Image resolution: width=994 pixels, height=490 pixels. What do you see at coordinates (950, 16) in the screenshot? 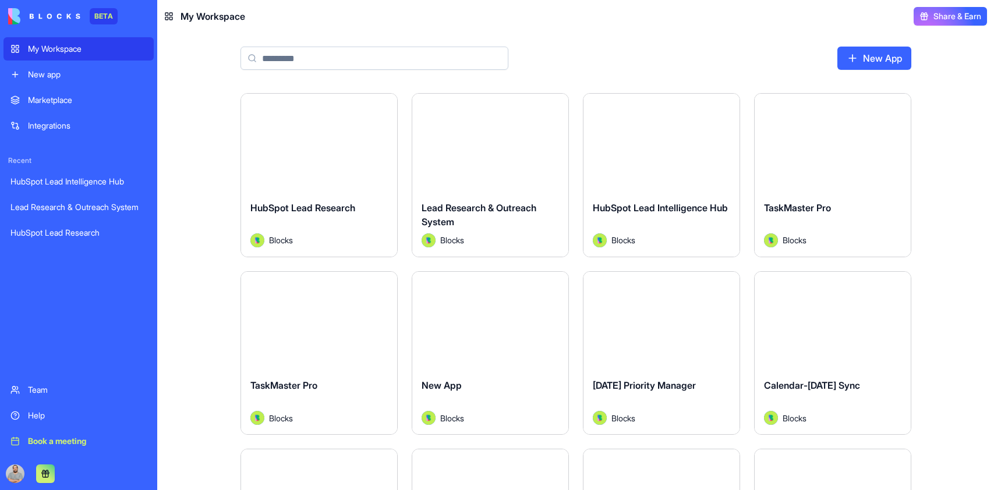
I see `button: Share & Earn` at bounding box center [950, 16].